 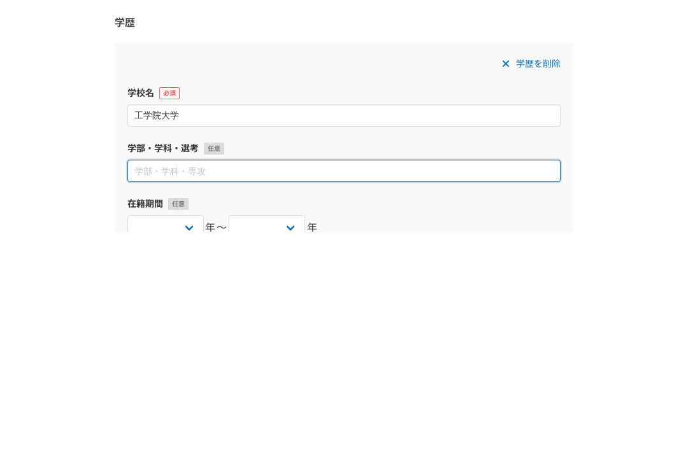 What do you see at coordinates (543, 220) in the screenshot?
I see `a: 職歴を追加` at bounding box center [543, 220].